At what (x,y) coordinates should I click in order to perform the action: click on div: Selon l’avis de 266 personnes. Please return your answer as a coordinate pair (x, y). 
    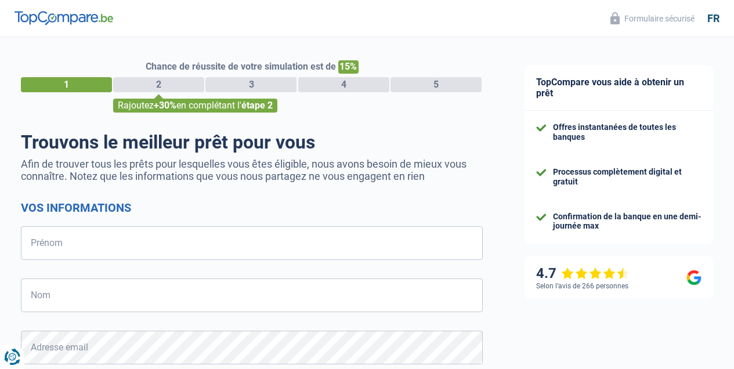
    Looking at the image, I should click on (582, 286).